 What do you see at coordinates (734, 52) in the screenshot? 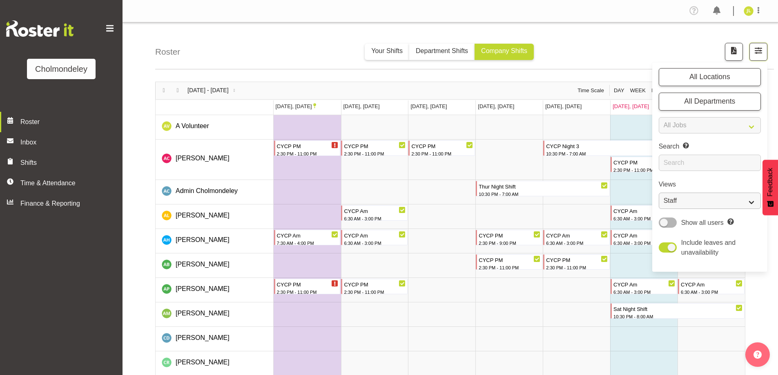
I see `button: Download a PDF of the roster according to the set date range.` at bounding box center [734, 52].